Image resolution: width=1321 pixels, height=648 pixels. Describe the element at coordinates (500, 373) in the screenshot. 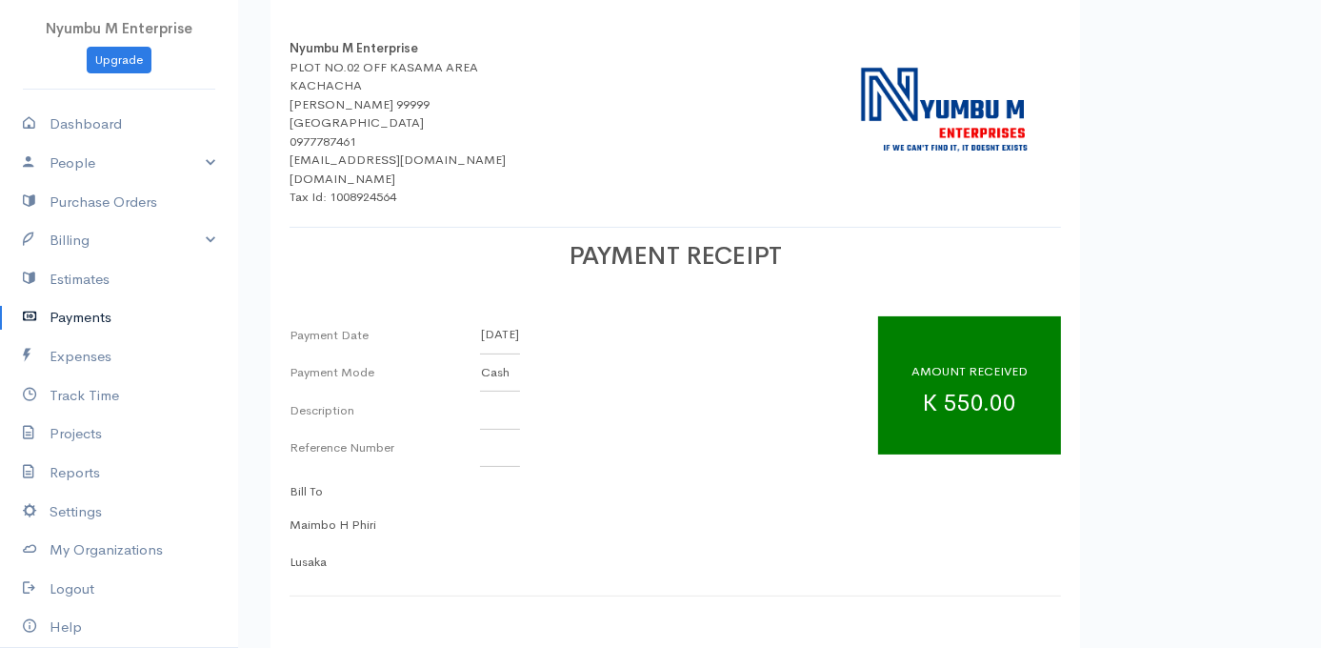

I see `td: Cash` at that location.